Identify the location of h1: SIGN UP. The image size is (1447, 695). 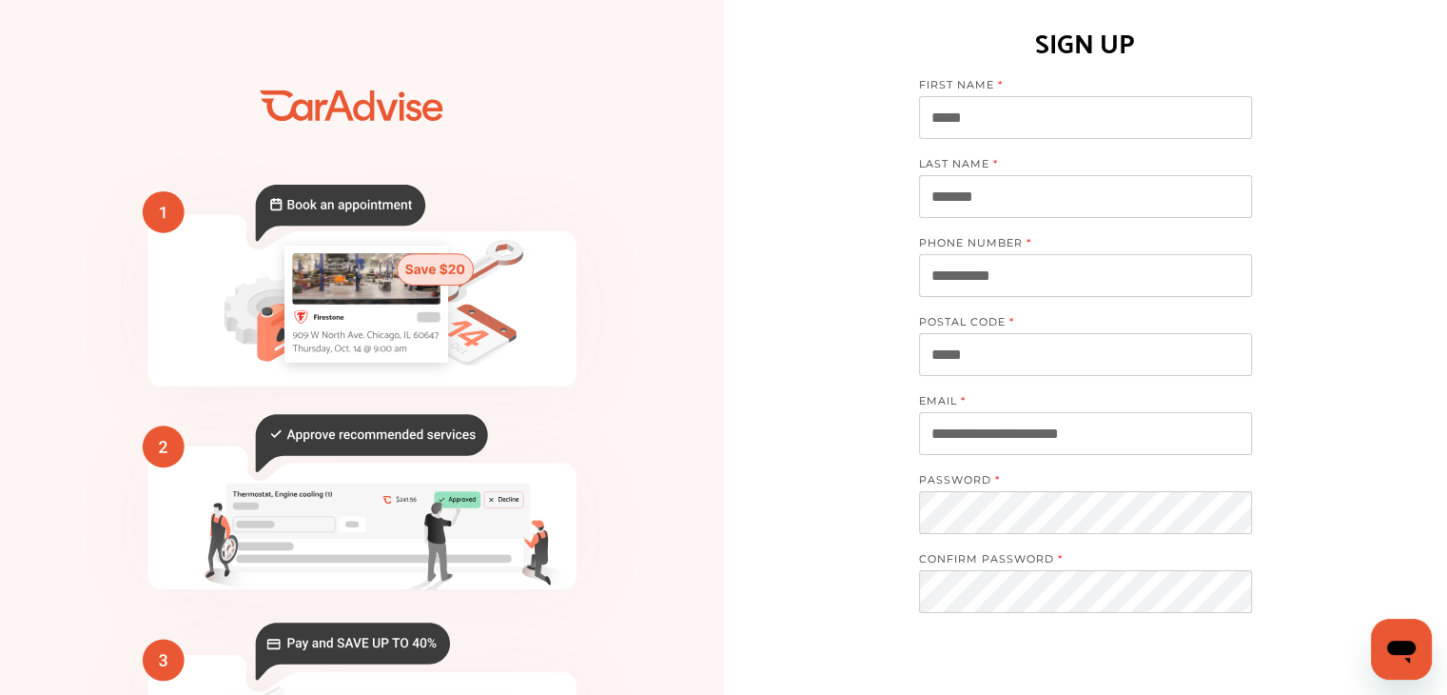
(1085, 41).